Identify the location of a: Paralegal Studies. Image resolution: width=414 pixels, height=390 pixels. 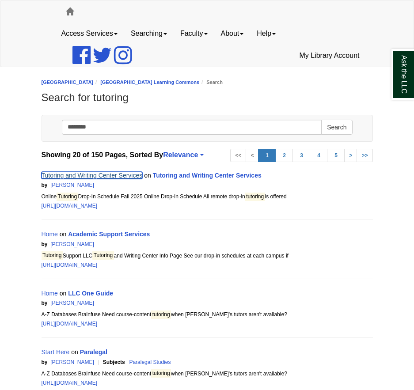
(150, 362).